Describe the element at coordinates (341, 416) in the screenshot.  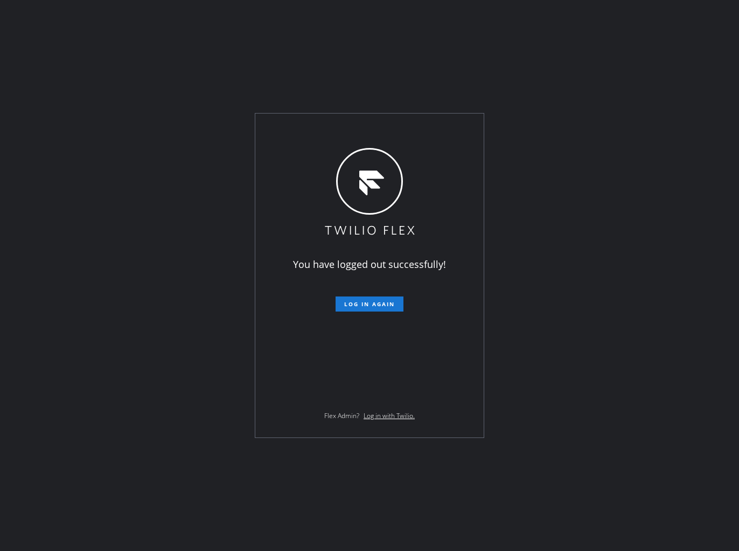
I see `span: Flex Admin?` at that location.